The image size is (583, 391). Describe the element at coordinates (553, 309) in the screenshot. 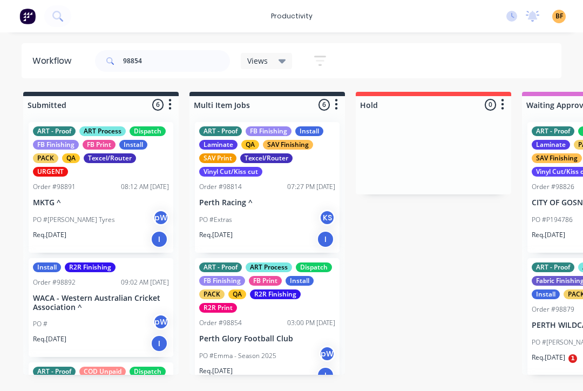

I see `div: Order #98879` at that location.